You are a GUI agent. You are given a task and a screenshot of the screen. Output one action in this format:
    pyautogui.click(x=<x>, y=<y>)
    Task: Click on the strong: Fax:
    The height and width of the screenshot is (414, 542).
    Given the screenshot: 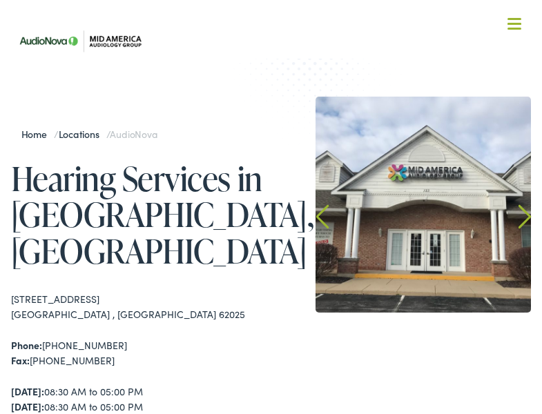 What is the action you would take?
    pyautogui.click(x=20, y=360)
    